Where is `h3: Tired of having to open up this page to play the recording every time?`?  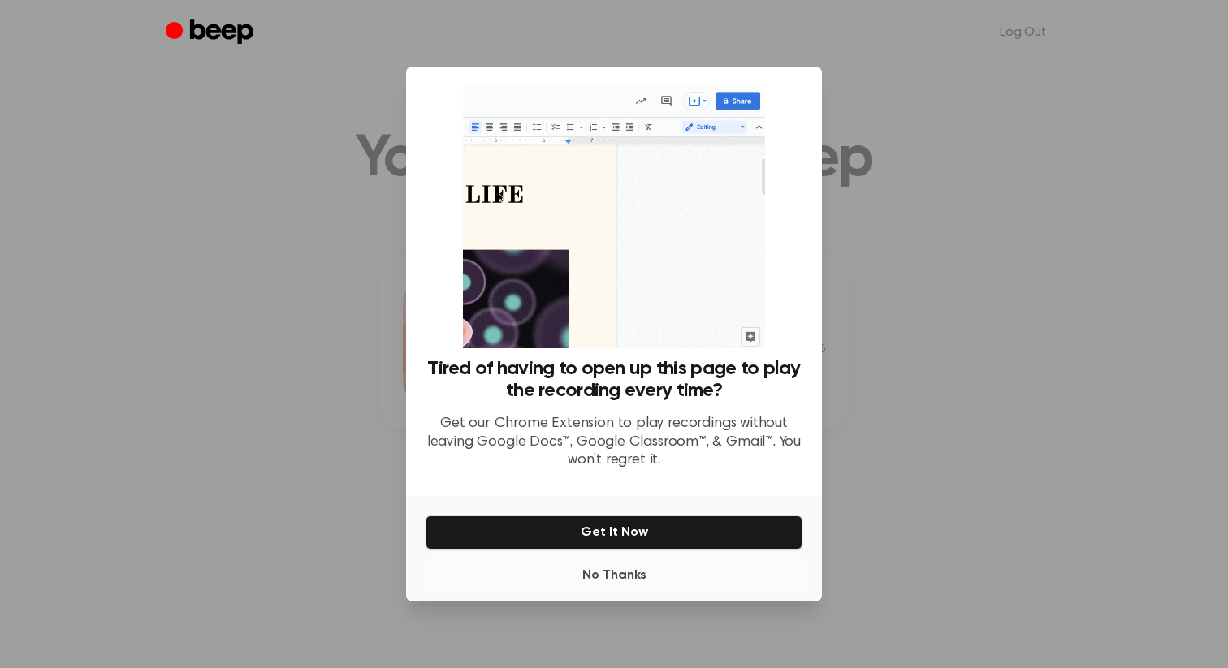
h3: Tired of having to open up this page to play the recording every time? is located at coordinates (614, 380).